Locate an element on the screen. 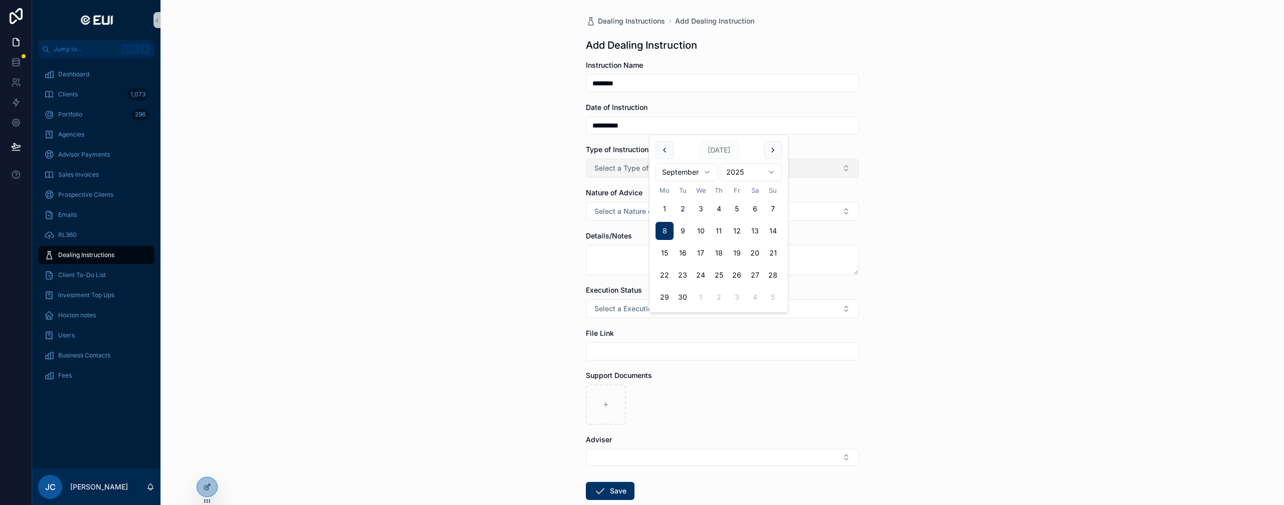  button: Friday, 26 September 2025 is located at coordinates (737, 275).